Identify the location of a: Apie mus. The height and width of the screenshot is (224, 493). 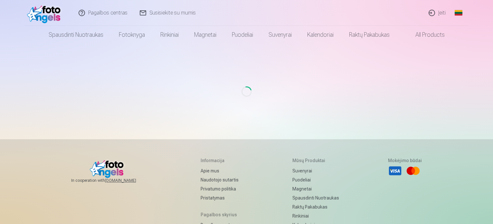
(222, 171).